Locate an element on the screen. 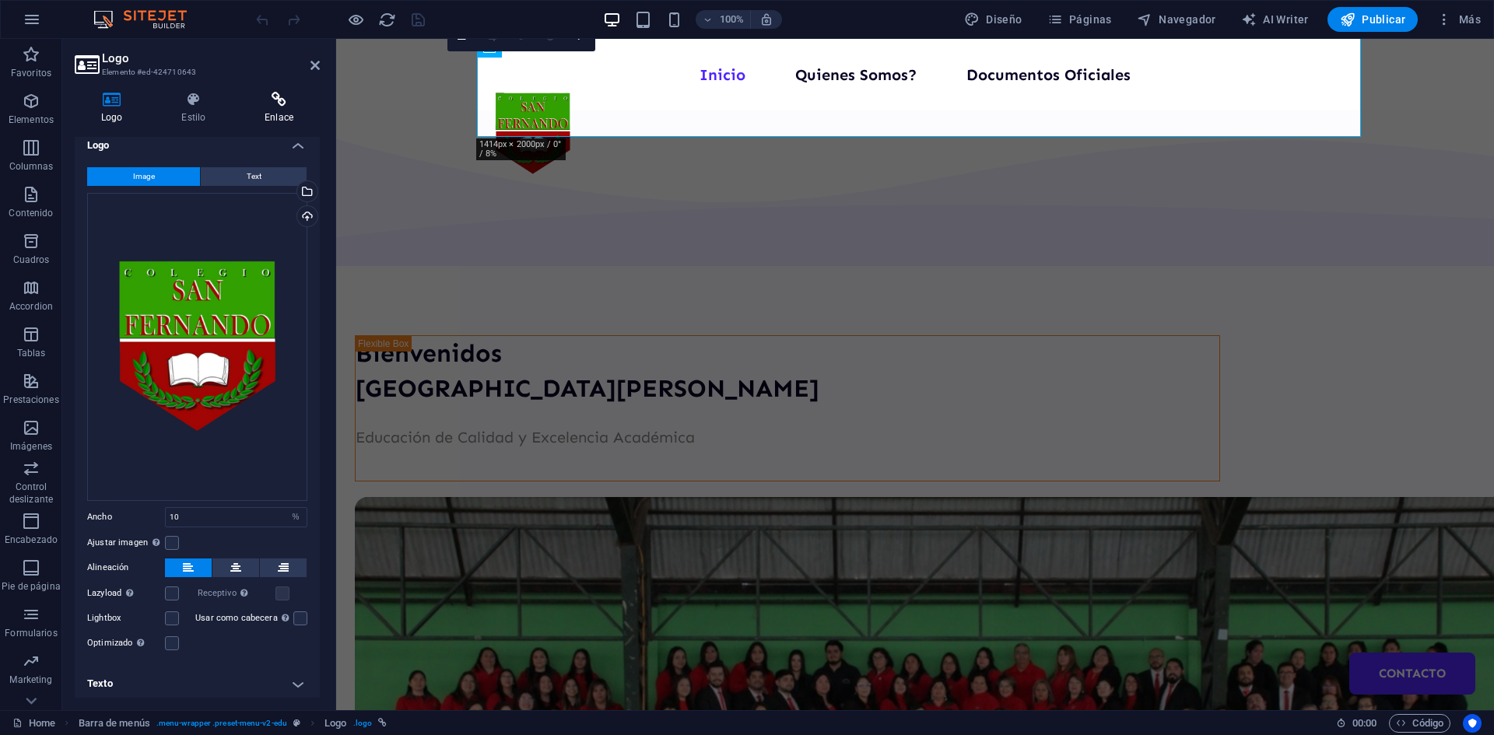  p: Tablas is located at coordinates (31, 353).